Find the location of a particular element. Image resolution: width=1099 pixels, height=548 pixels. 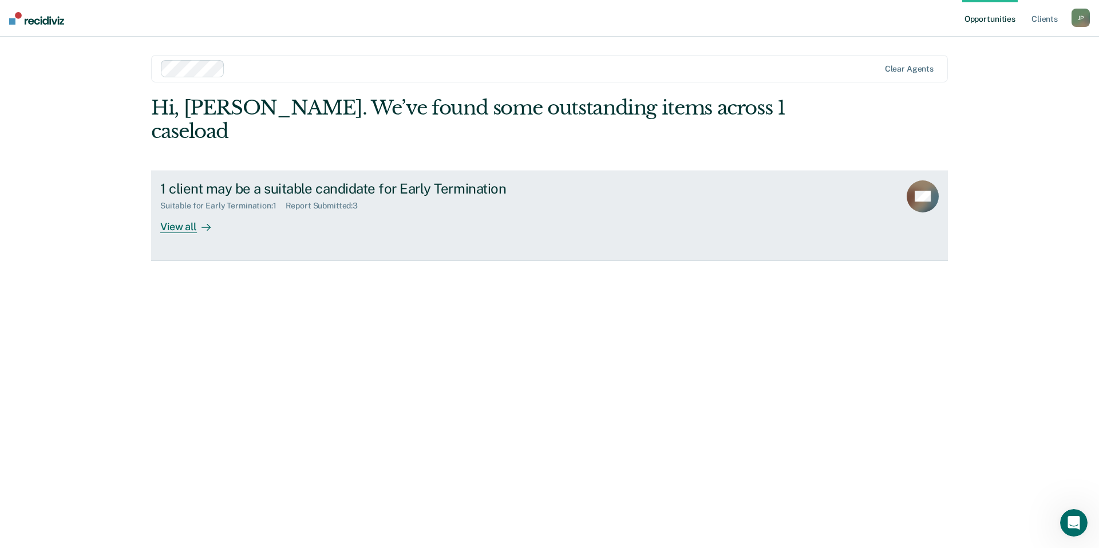

div: Report Submitted : 3 is located at coordinates (326, 205).